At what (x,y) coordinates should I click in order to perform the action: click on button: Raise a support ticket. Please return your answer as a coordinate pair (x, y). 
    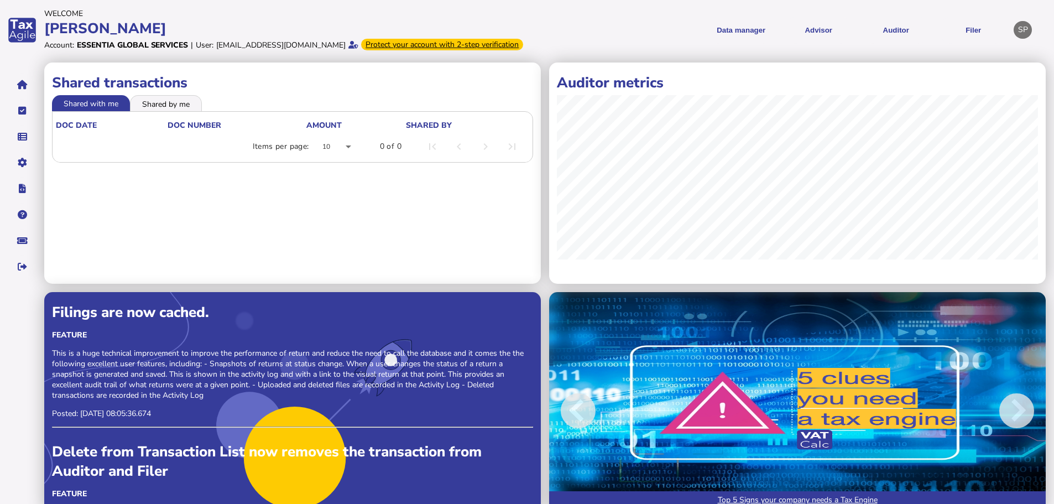
    Looking at the image, I should click on (22, 241).